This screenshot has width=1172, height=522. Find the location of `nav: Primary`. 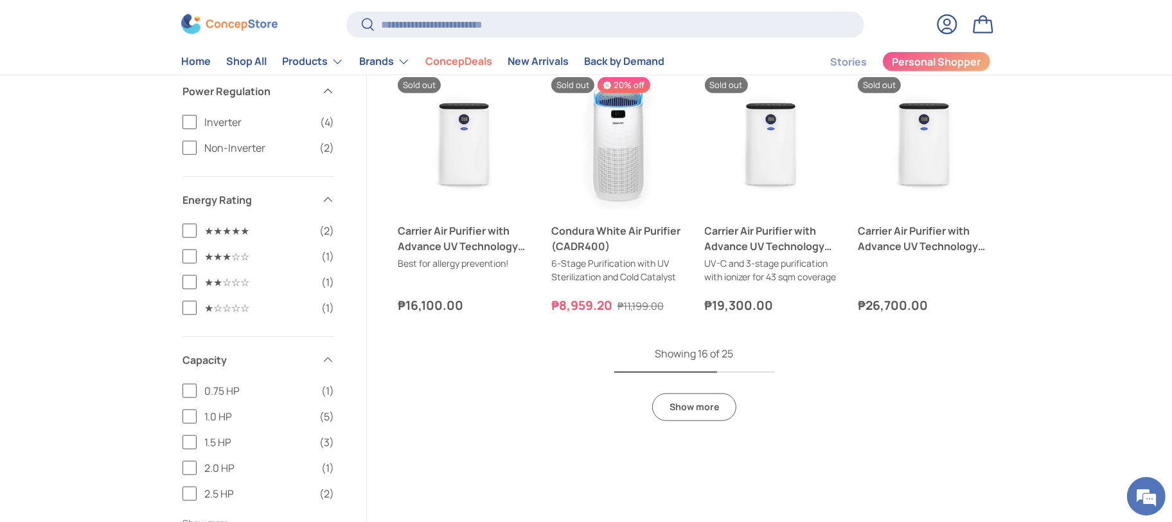

nav: Primary is located at coordinates (423, 61).